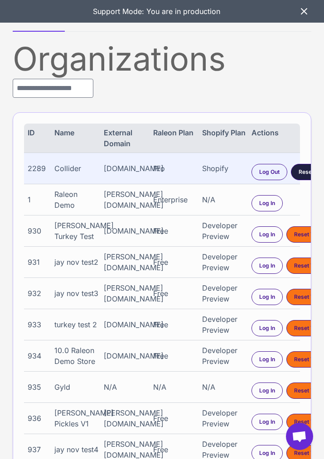  I want to click on div: 932, so click(38, 293).